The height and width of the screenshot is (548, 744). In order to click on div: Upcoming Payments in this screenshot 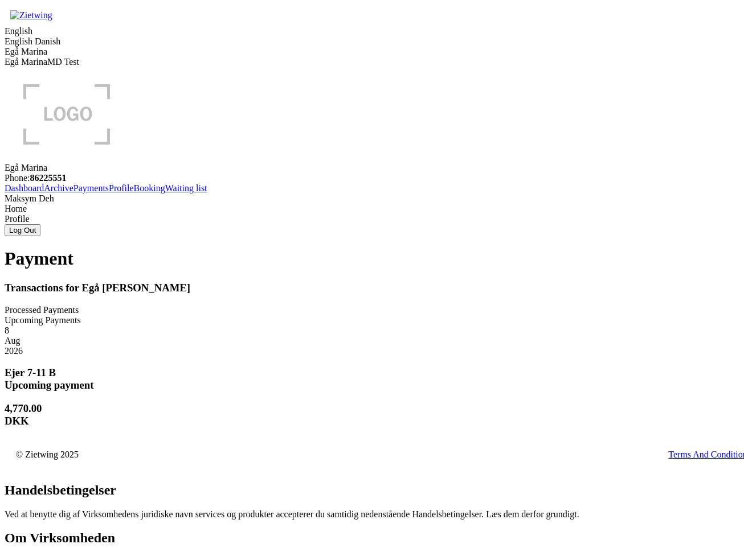, I will do `click(372, 321)`.